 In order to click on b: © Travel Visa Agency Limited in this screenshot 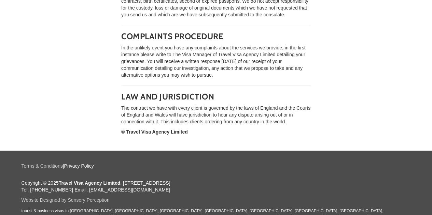, I will do `click(154, 132)`.